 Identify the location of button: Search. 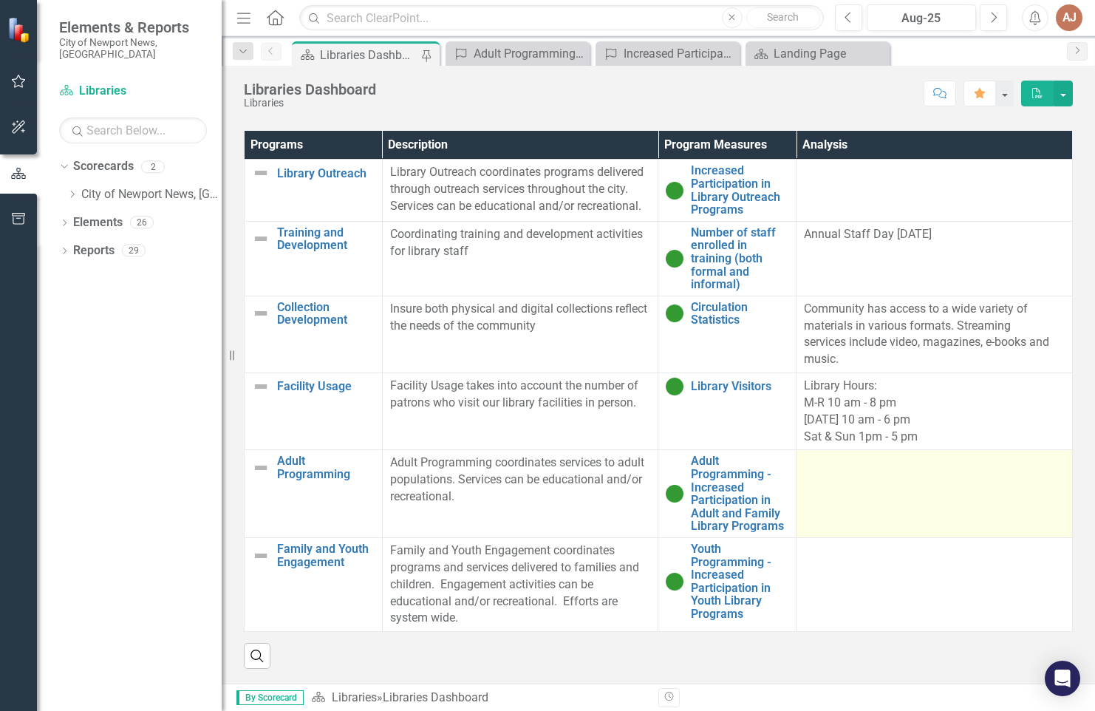
(783, 18).